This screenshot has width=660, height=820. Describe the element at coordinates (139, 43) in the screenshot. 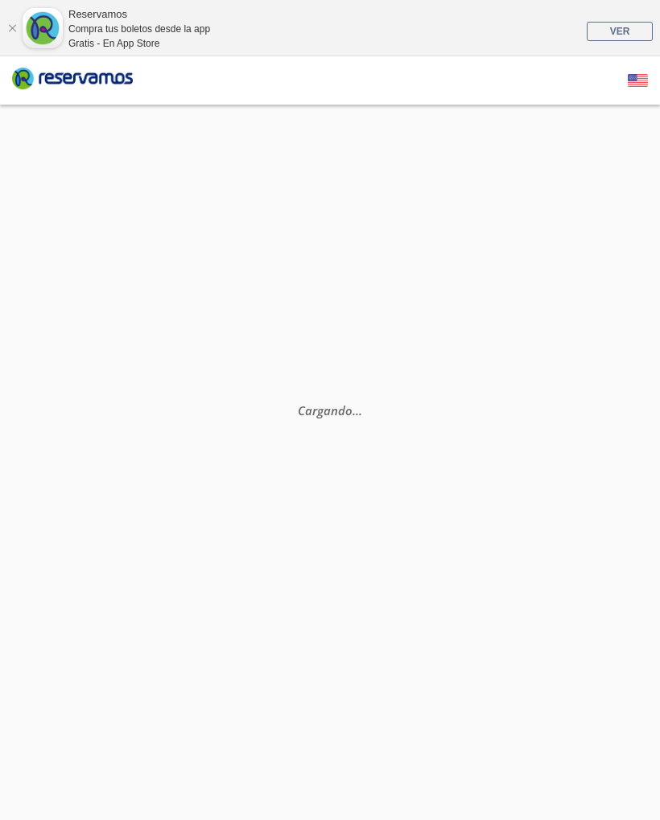

I see `div: Gratis - En App Store` at that location.